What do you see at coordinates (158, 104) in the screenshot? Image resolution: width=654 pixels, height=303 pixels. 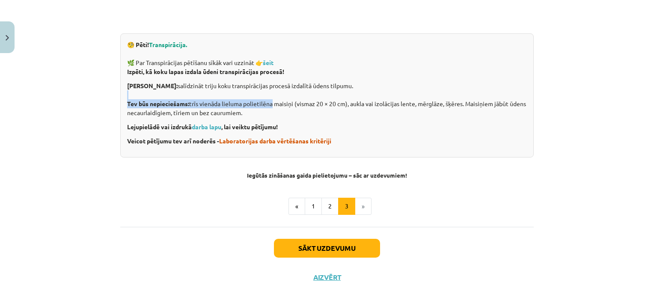 I see `strong: Tev būs nepieciešams:` at bounding box center [158, 104].